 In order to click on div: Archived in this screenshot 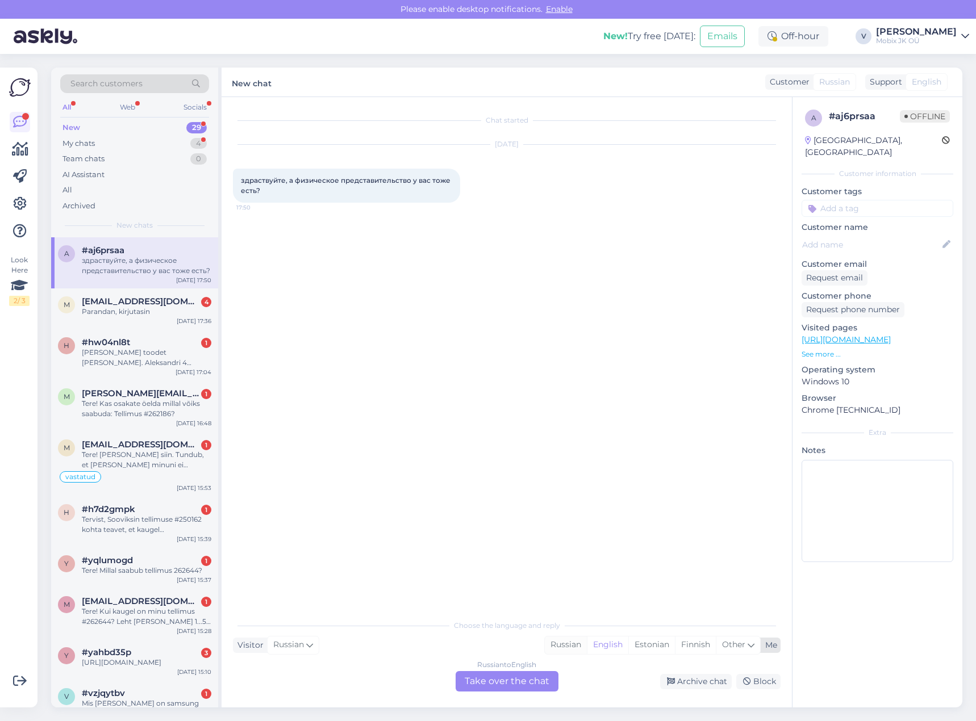, I will do `click(79, 206)`.